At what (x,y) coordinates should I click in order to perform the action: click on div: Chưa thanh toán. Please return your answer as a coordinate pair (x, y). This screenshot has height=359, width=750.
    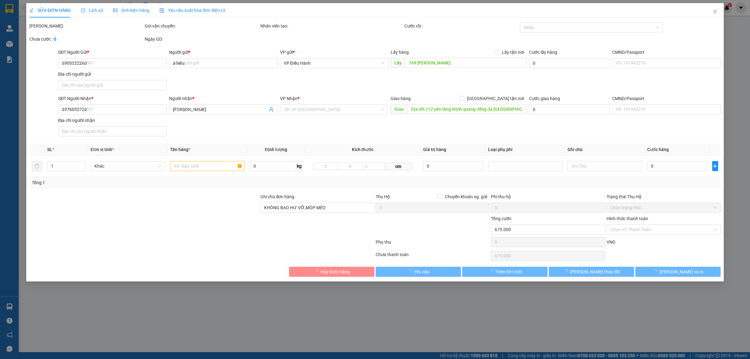
    Looking at the image, I should click on (432, 256).